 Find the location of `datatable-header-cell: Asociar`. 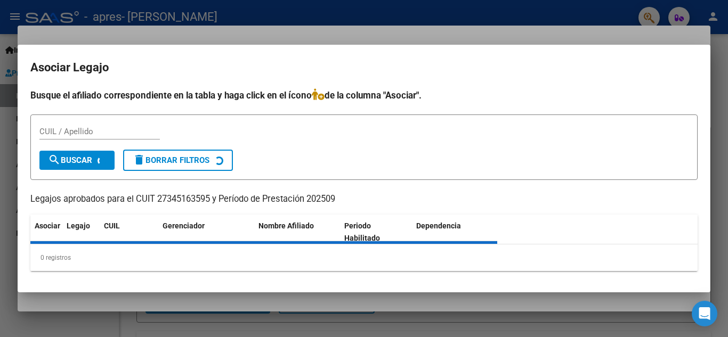

datatable-header-cell: Asociar is located at coordinates (46, 232).